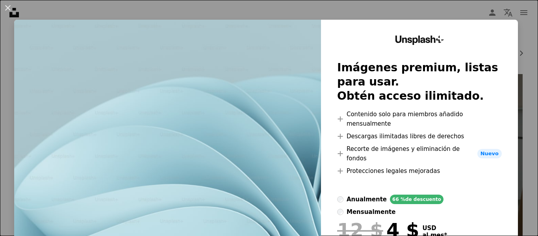 The width and height of the screenshot is (538, 236). I want to click on li: Contenido solo para miembros añadido mensualmente, so click(419, 119).